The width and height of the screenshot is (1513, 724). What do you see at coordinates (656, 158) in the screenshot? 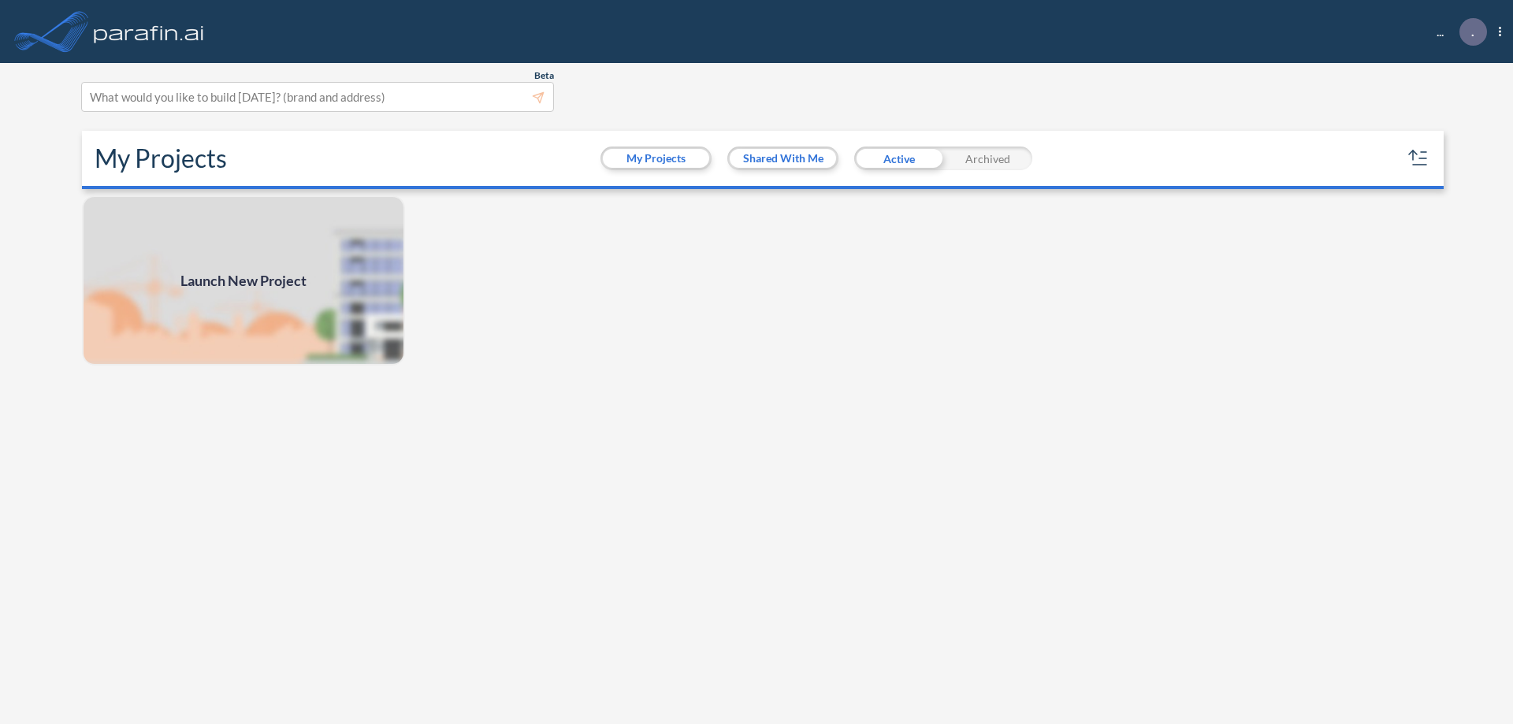
I see `button: My Projects` at bounding box center [656, 158].